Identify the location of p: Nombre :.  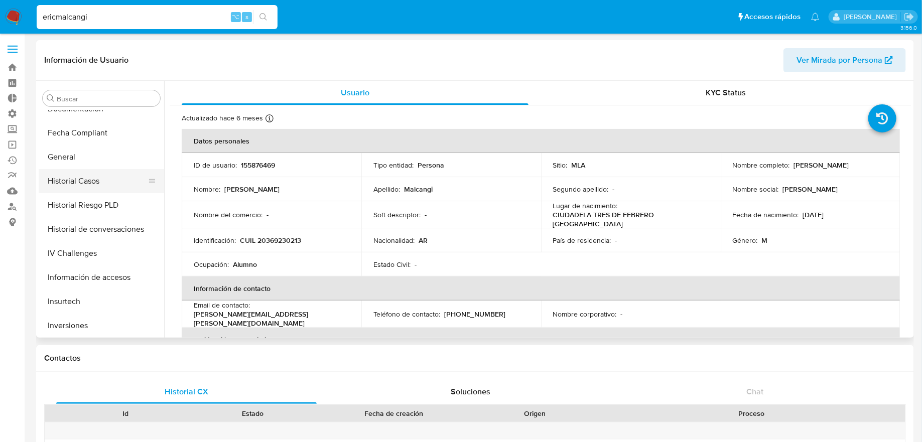
(207, 189).